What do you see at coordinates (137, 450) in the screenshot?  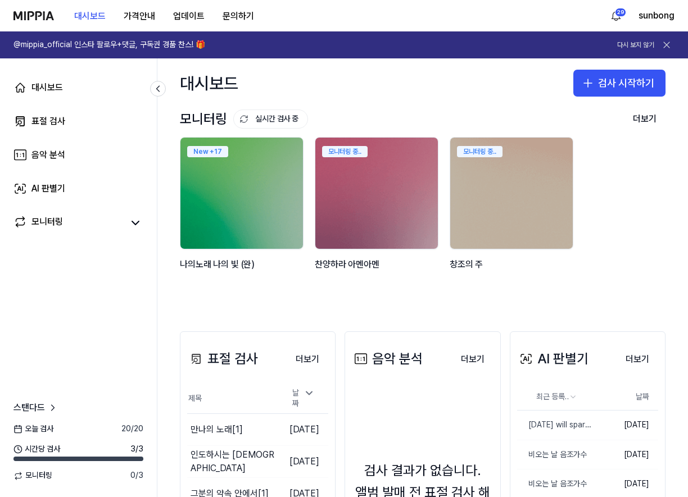 I see `span: 3 / 3` at bounding box center [137, 450].